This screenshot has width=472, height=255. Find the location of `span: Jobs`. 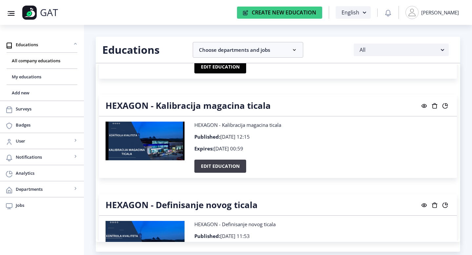

span: Jobs is located at coordinates (47, 205).